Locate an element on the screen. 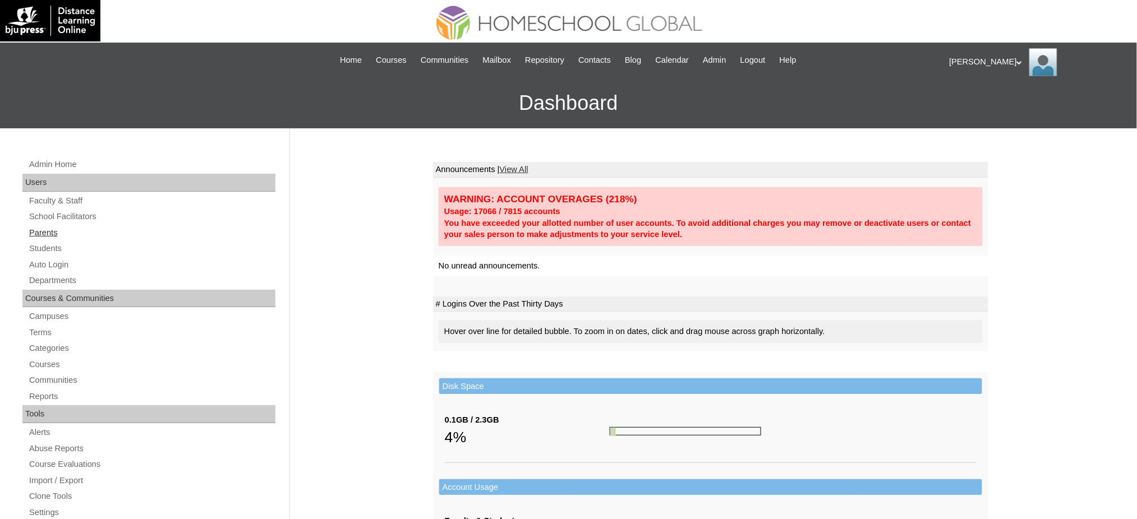 The height and width of the screenshot is (519, 1137). a: Contacts is located at coordinates (594, 60).